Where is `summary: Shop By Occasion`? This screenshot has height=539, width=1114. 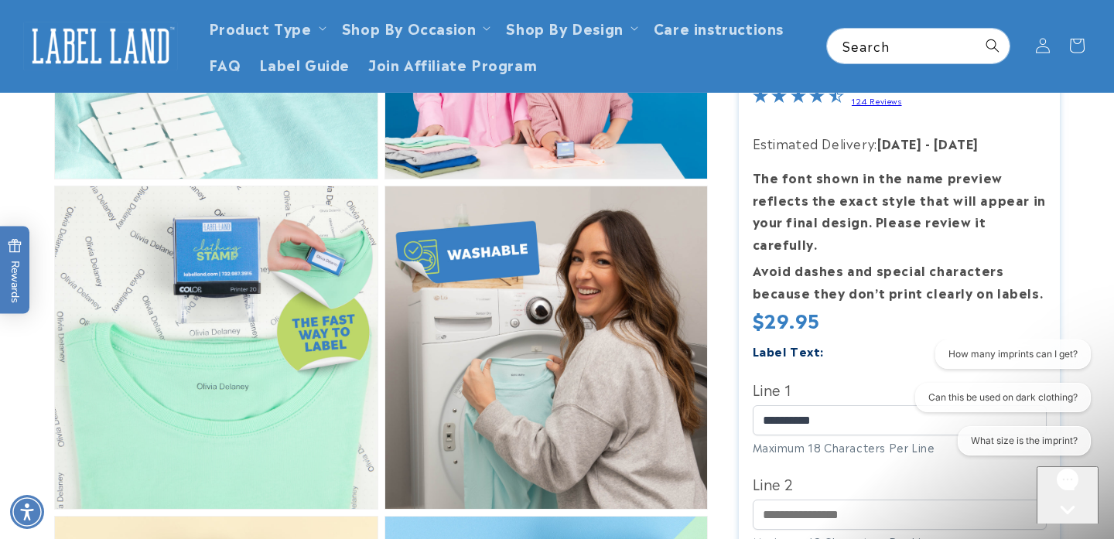
summary: Shop By Occasion is located at coordinates (415, 27).